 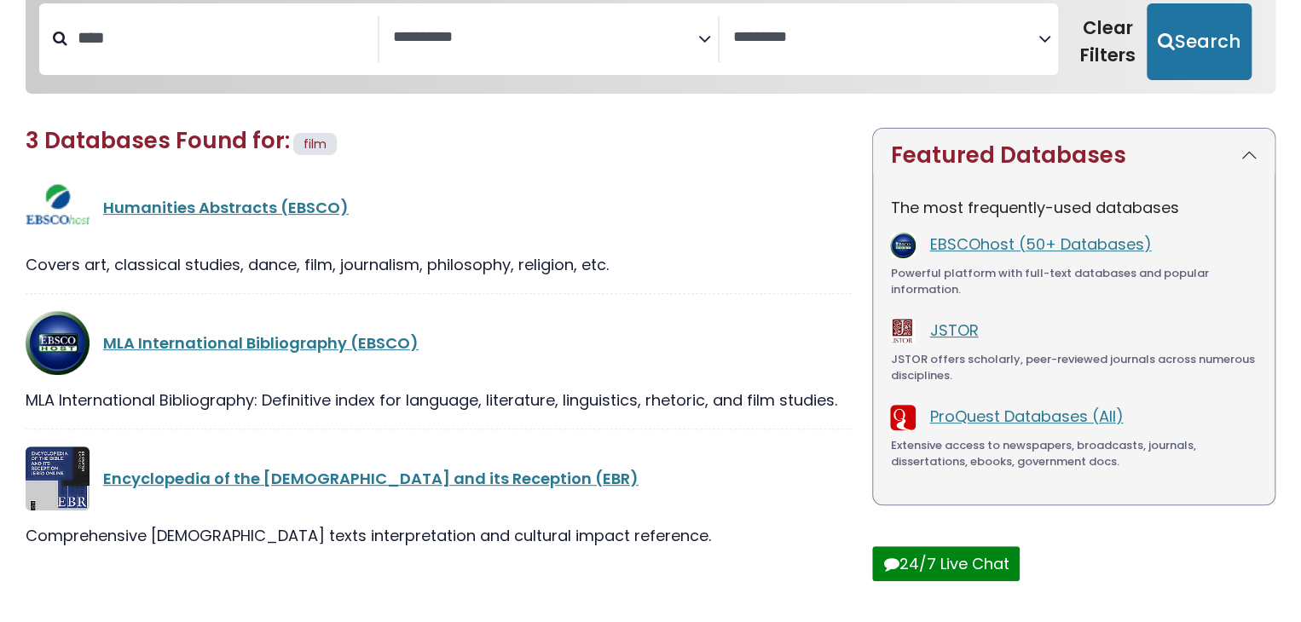 What do you see at coordinates (1073, 155) in the screenshot?
I see `button: Featured Databases` at bounding box center [1073, 155].